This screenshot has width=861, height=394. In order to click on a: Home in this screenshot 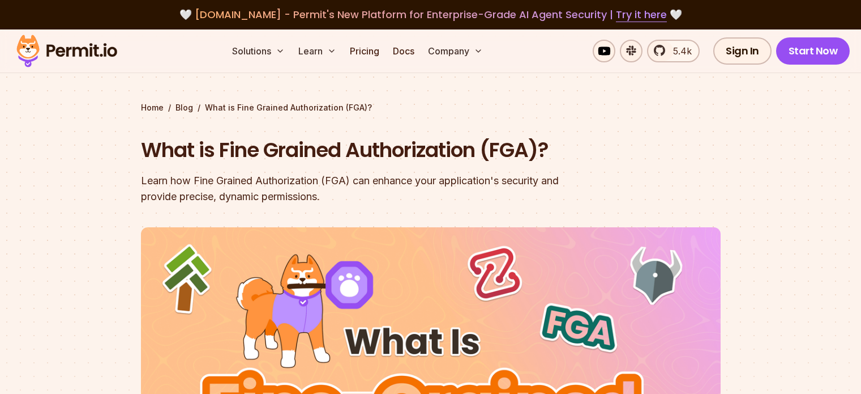, I will do `click(152, 108)`.